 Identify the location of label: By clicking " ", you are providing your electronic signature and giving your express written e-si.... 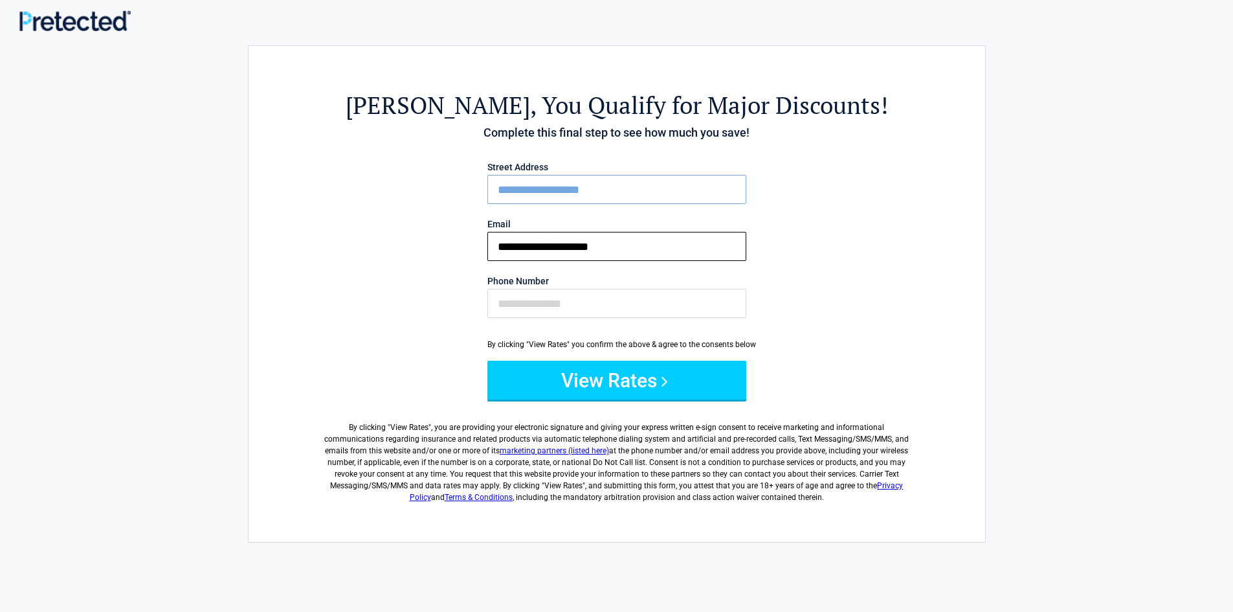
(617, 457).